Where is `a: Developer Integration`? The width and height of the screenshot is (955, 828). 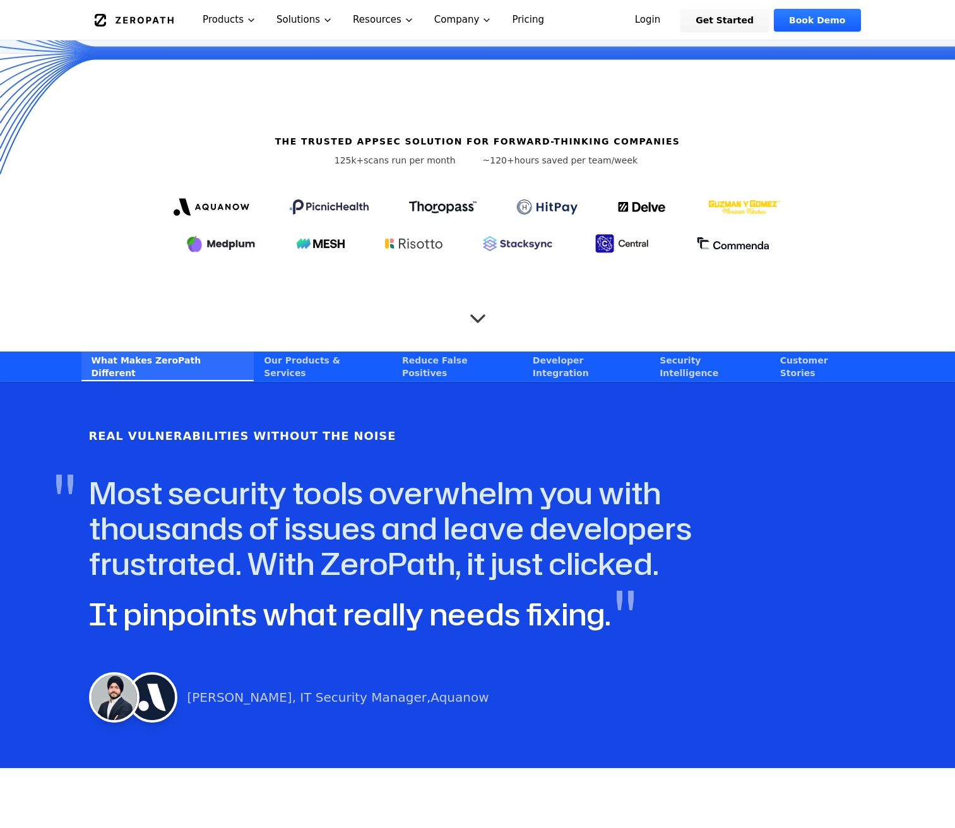 a: Developer Integration is located at coordinates (586, 366).